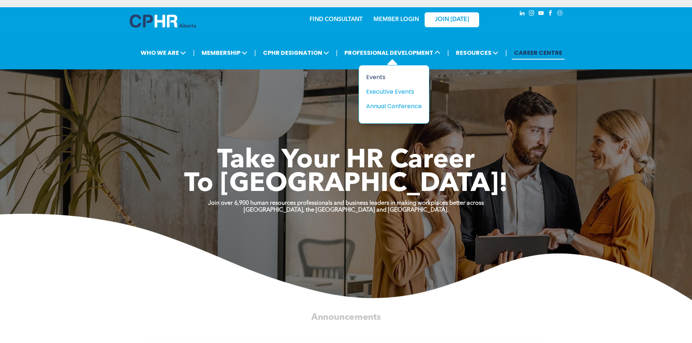  Describe the element at coordinates (163, 21) in the screenshot. I see `img: A blue and white logo for cp alberta` at that location.